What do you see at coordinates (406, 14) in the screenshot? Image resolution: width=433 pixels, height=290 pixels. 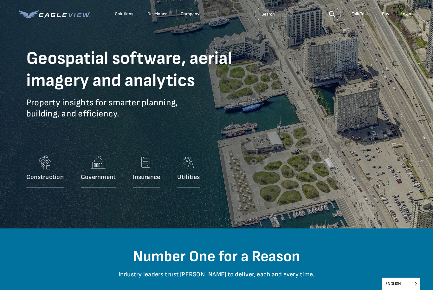 I see `div: Login` at bounding box center [406, 14].